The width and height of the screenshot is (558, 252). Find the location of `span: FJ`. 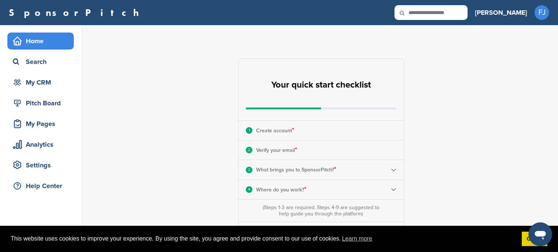

span: FJ is located at coordinates (542, 13).